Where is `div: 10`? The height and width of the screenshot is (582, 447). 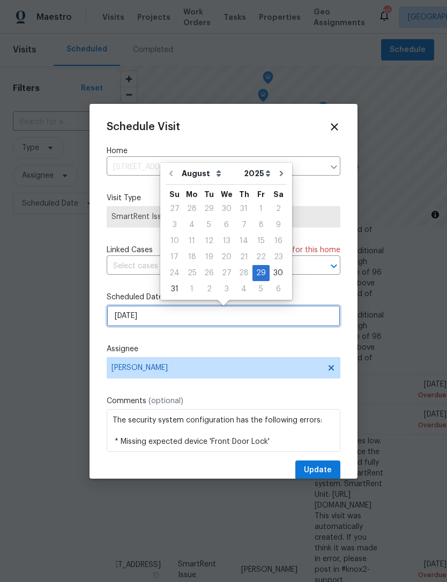 div: 10 is located at coordinates (174, 241).